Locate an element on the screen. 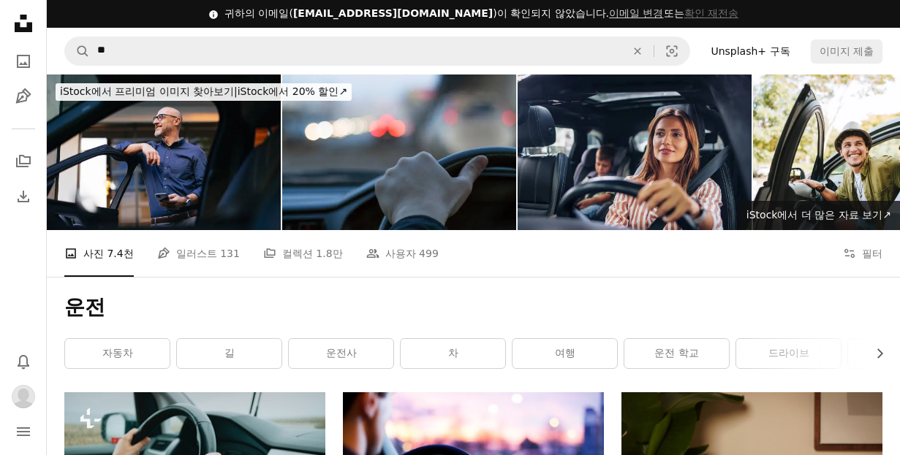 The height and width of the screenshot is (455, 900). a: 운전 학교 is located at coordinates (676, 354).